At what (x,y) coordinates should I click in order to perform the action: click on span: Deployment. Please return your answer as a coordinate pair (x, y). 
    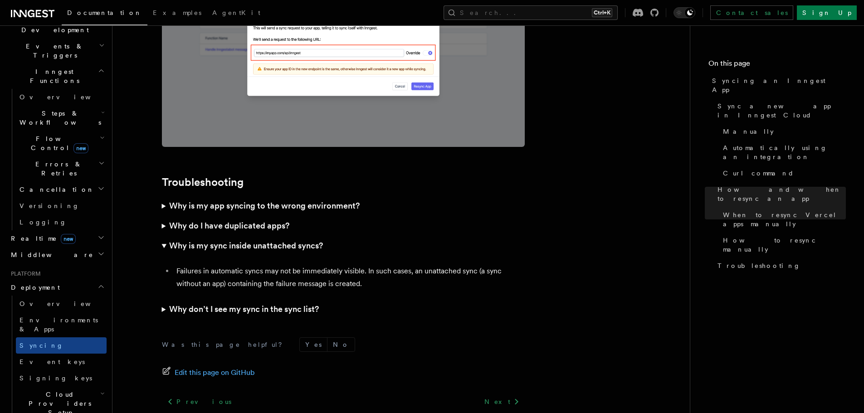
    Looking at the image, I should click on (34, 288).